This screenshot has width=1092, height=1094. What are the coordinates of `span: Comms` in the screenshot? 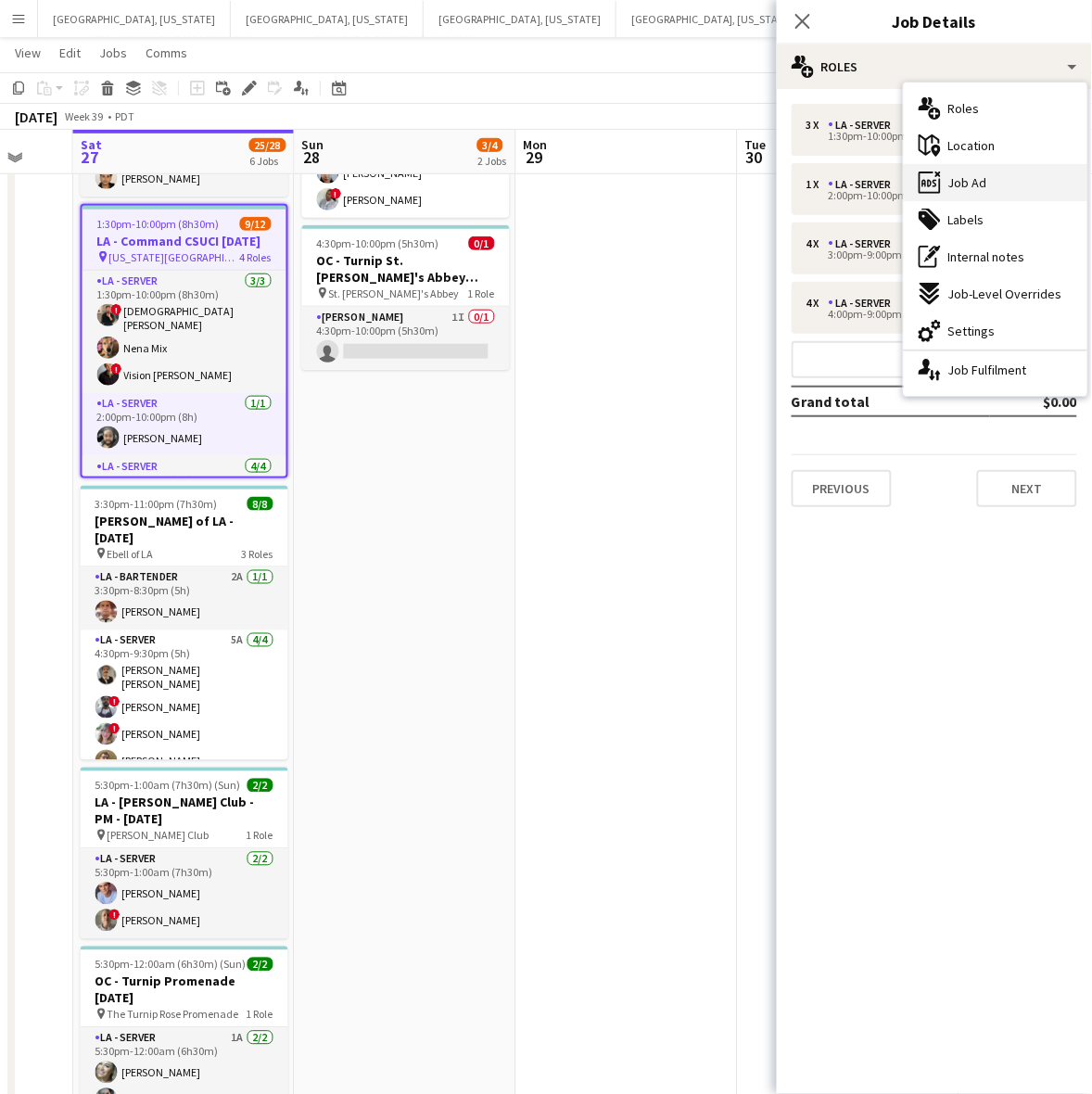 It's located at (166, 53).